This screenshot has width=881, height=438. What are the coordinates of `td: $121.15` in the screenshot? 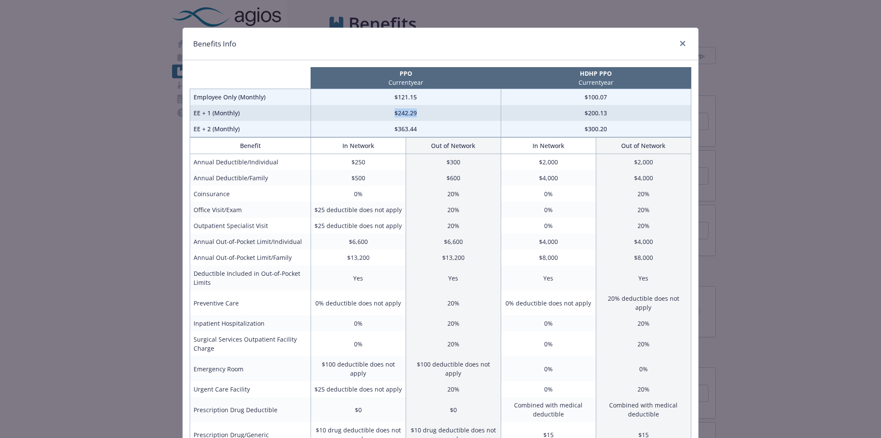 It's located at (406, 97).